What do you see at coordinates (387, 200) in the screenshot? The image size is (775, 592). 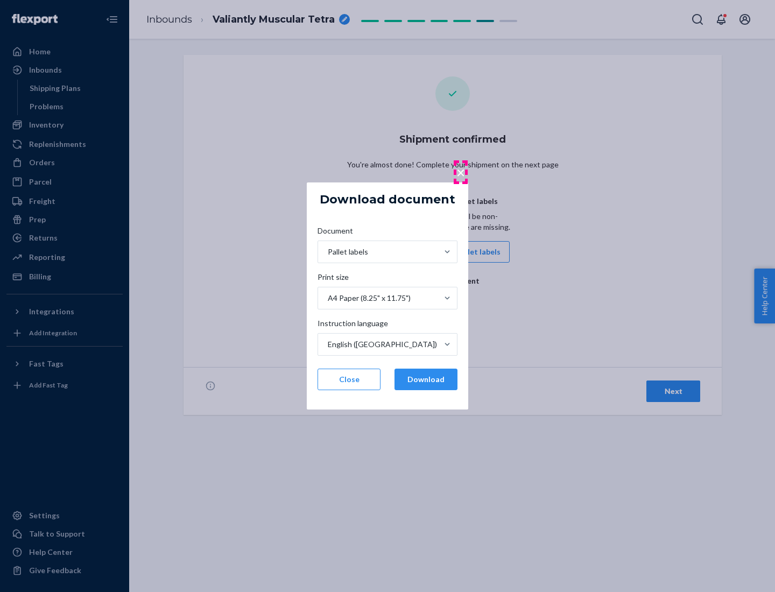 I see `h5: Download document` at bounding box center [387, 200].